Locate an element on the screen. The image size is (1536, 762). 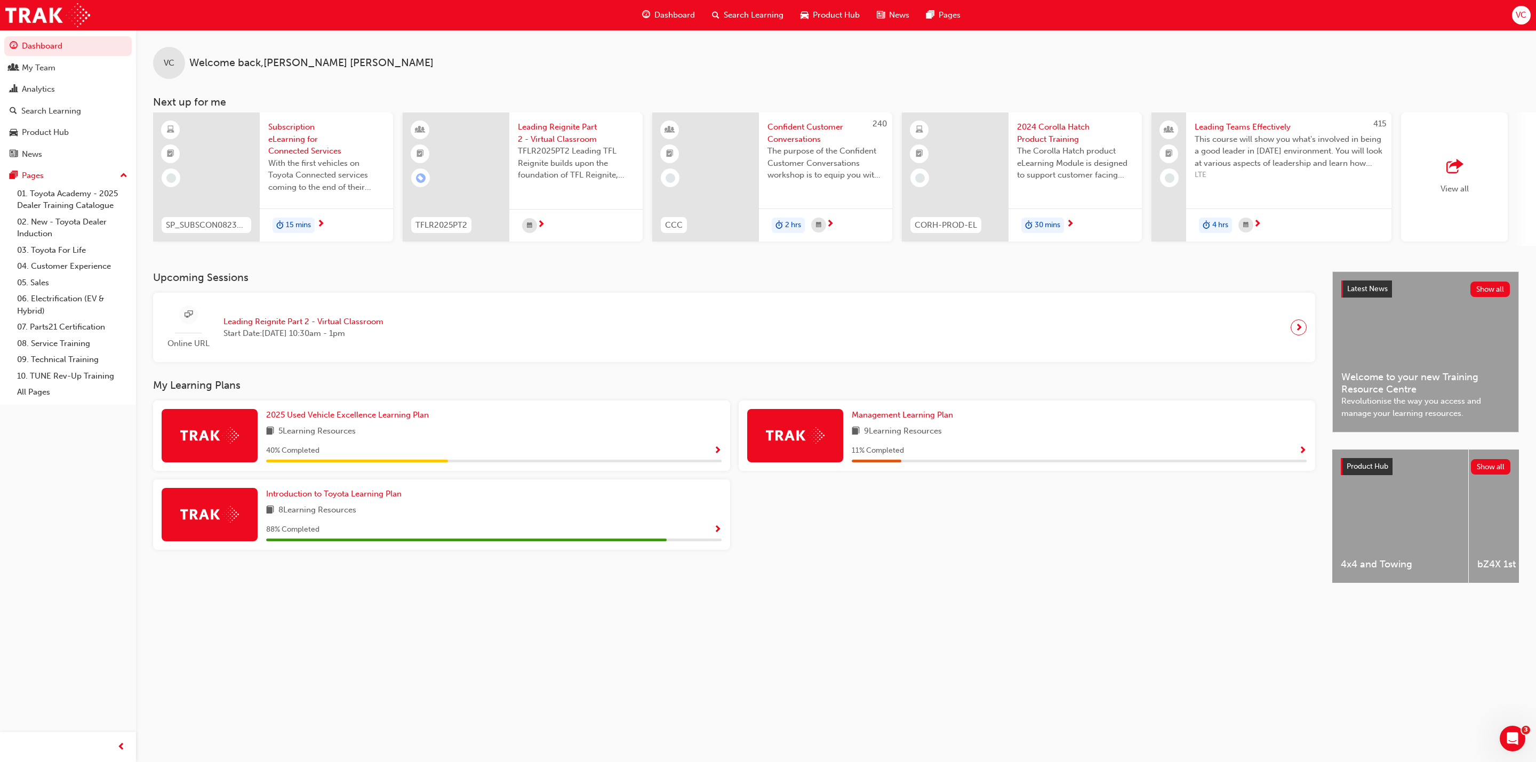
h3: Upcoming Sessions is located at coordinates (734, 277).